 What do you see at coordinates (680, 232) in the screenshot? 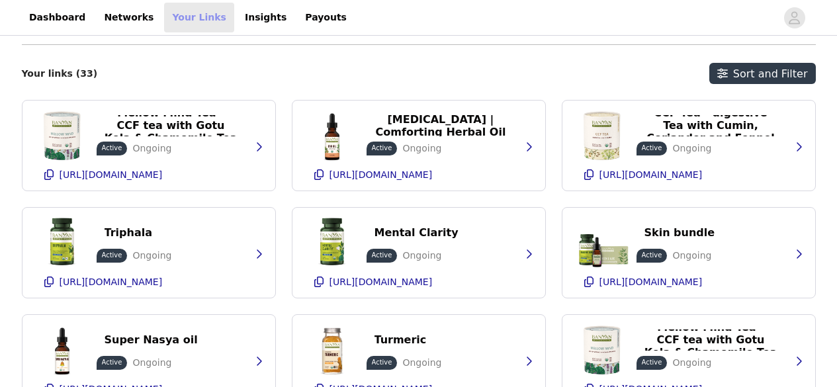
I see `p: Skin bundle` at bounding box center [680, 232].